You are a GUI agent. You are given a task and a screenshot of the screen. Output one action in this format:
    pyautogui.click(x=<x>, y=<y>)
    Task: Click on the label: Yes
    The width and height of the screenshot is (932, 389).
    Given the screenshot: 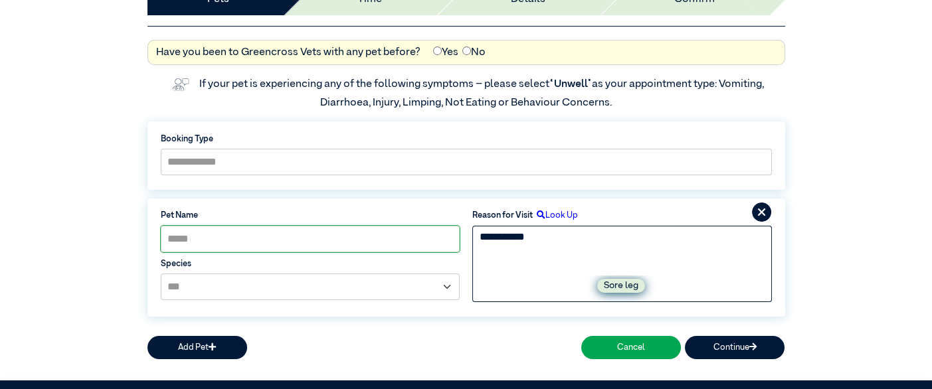 What is the action you would take?
    pyautogui.click(x=446, y=52)
    